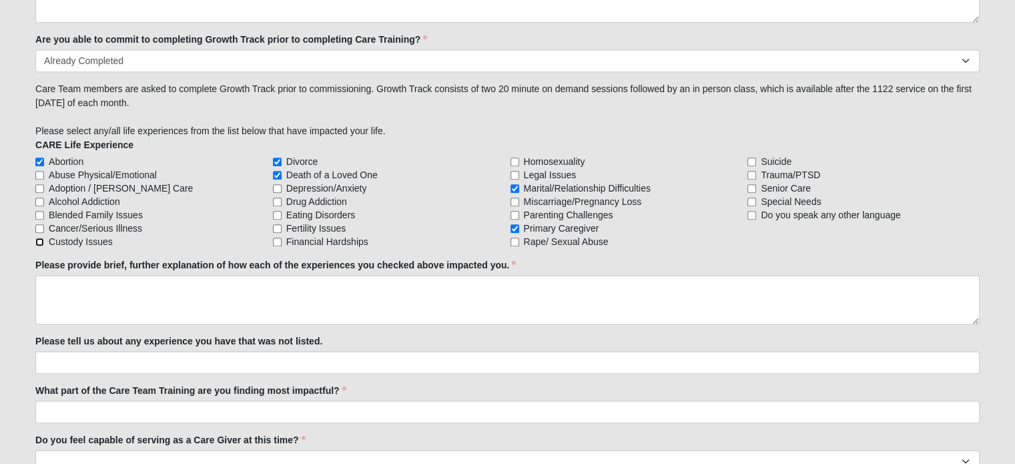 The height and width of the screenshot is (464, 1015). I want to click on span: Blended Family Issues, so click(95, 215).